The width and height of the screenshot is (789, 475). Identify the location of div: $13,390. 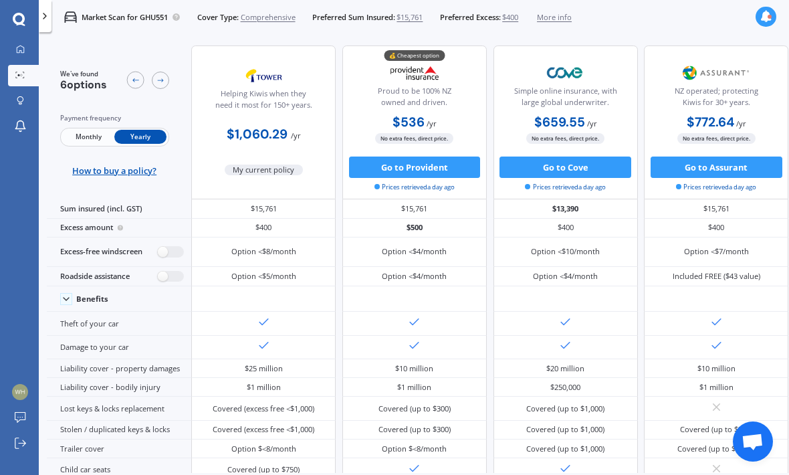
(565, 209).